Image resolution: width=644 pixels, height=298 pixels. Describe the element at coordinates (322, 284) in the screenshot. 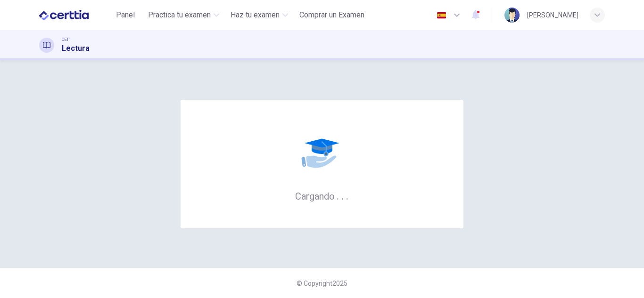

I see `span: © Copyright 2025` at that location.